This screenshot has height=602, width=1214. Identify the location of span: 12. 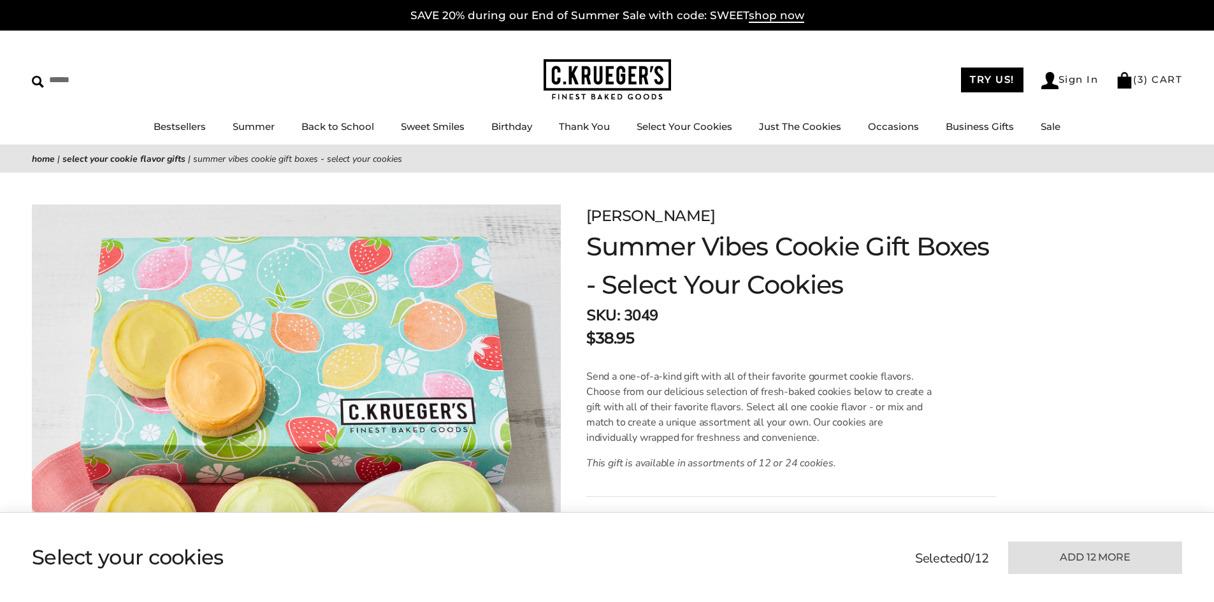
(981, 558).